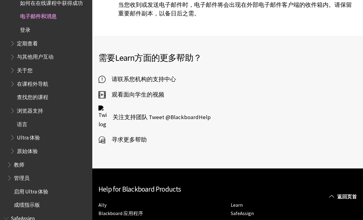 Image resolution: width=363 pixels, height=220 pixels. Describe the element at coordinates (123, 140) in the screenshot. I see `a: 寻求更多帮助` at that location.